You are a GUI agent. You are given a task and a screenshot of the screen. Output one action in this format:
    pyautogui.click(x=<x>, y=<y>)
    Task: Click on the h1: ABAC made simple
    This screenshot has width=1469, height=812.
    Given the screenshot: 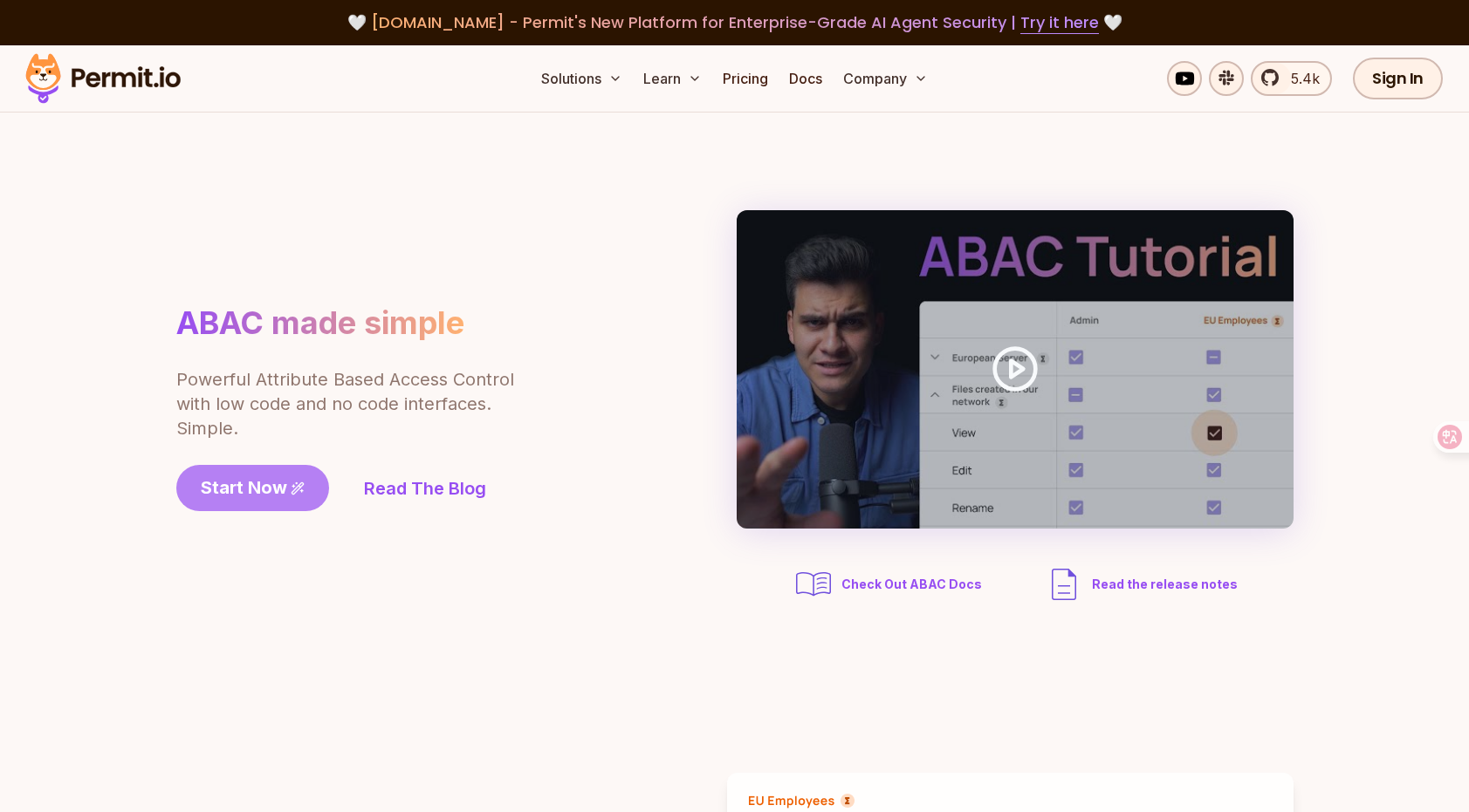 What is the action you would take?
    pyautogui.click(x=320, y=323)
    